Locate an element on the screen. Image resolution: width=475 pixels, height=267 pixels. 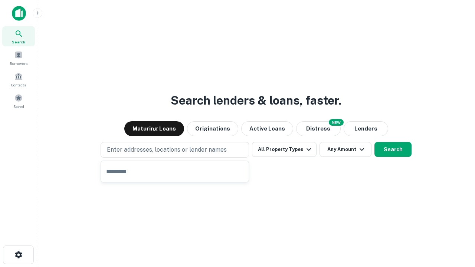
a: Borrowers is located at coordinates (19, 58).